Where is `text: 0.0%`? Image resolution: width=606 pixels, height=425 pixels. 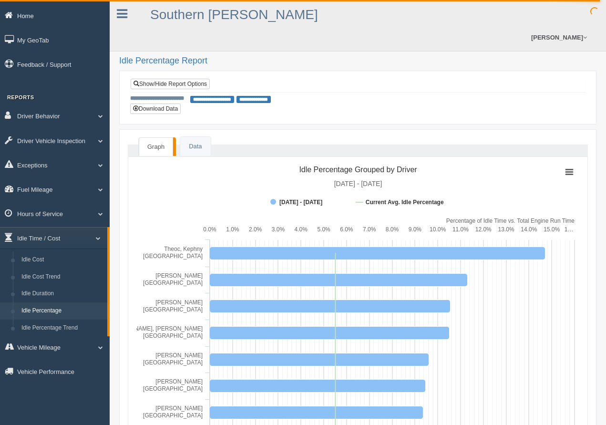
text: 0.0% is located at coordinates (210, 229).